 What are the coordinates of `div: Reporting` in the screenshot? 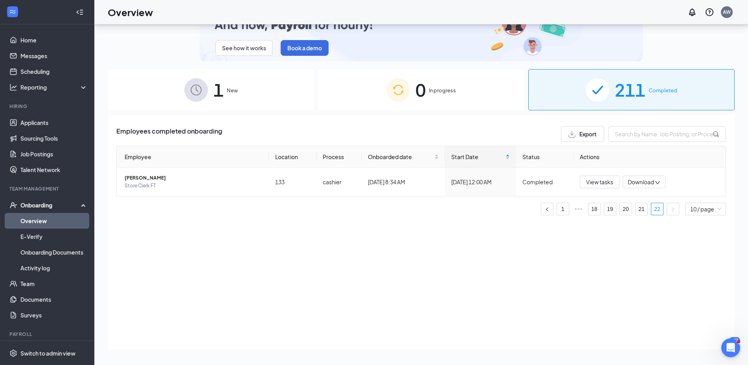 It's located at (54, 87).